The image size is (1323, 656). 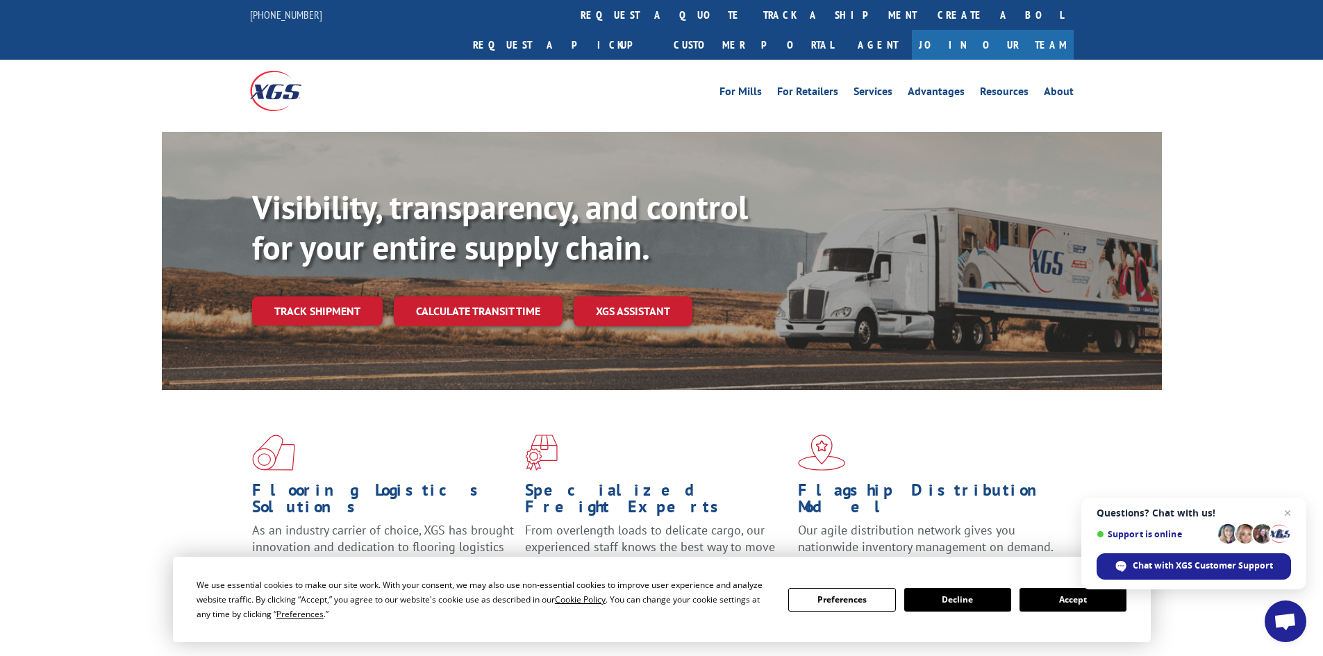 What do you see at coordinates (484, 599) in the screenshot?
I see `div: We use essential cookies to make our site work. With your consent, we may also use non-essential ...` at bounding box center [484, 599].